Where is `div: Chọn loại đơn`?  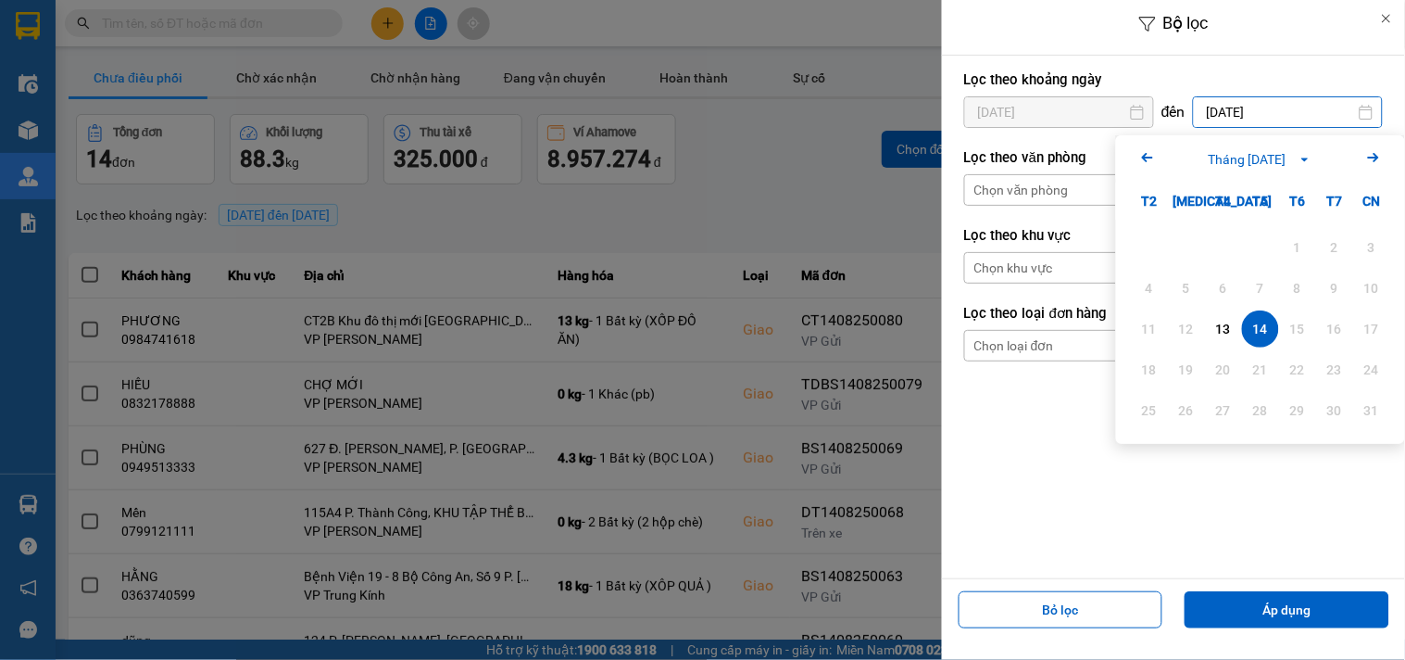 div: Chọn loại đơn is located at coordinates (1014, 346).